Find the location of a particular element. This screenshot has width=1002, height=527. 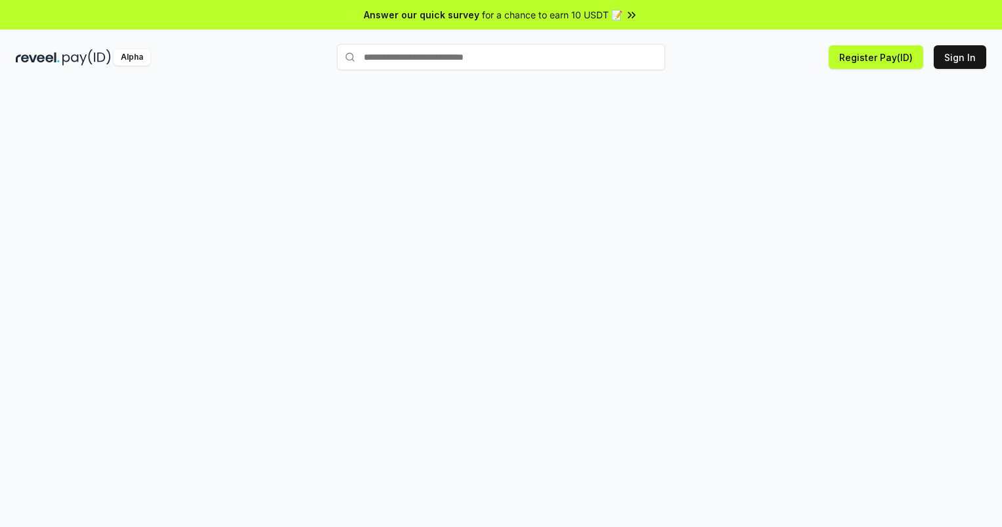

button: Sign In is located at coordinates (960, 57).